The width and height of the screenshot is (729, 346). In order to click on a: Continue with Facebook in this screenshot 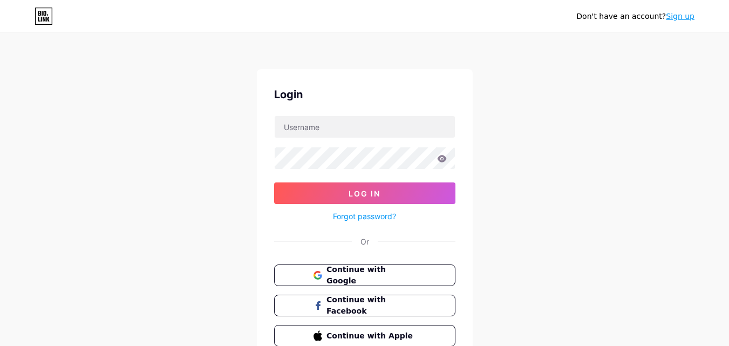, I will do `click(365, 305)`.